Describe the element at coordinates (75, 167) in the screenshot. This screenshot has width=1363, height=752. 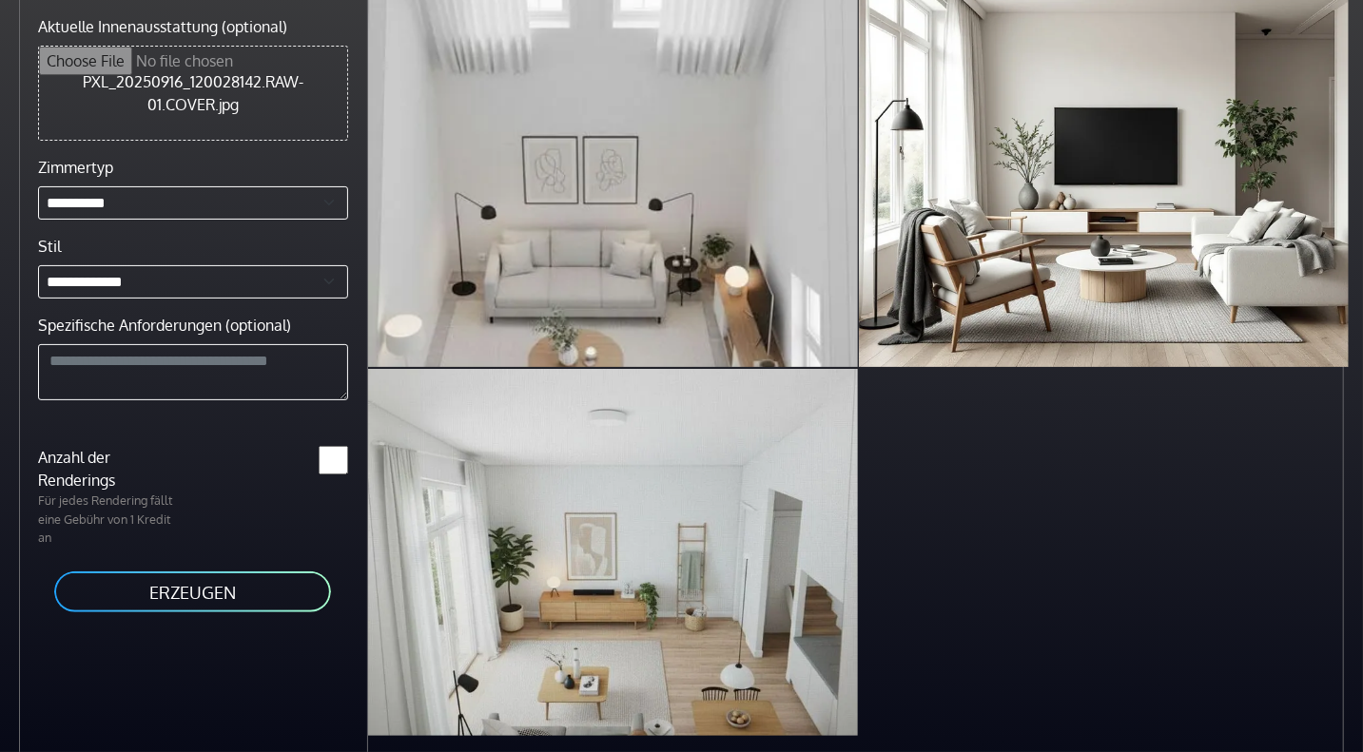
I see `font: Zimmertyp` at that location.